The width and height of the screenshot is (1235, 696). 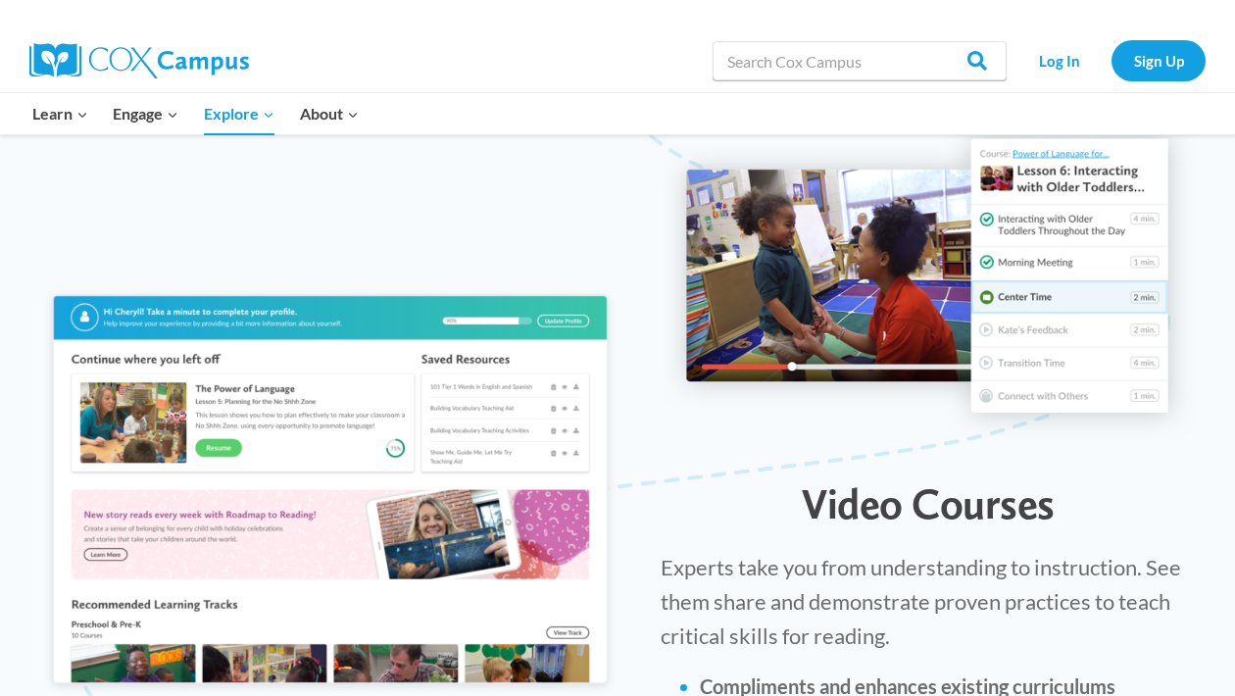 I want to click on nav: Secondary Navigation, so click(x=1110, y=60).